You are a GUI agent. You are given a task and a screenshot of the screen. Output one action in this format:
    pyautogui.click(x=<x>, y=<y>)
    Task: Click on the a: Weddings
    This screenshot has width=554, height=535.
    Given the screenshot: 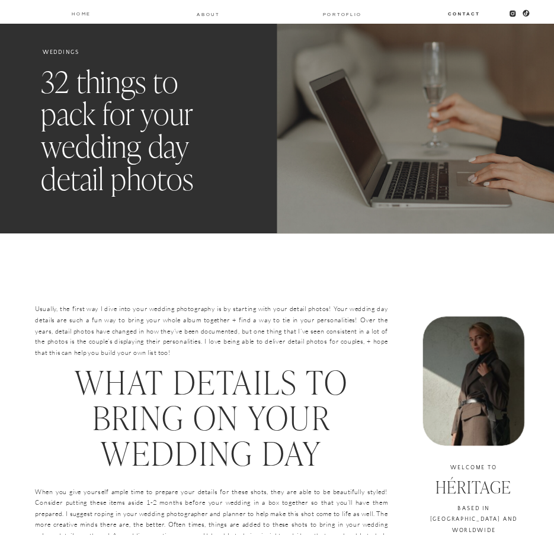 What is the action you would take?
    pyautogui.click(x=61, y=52)
    